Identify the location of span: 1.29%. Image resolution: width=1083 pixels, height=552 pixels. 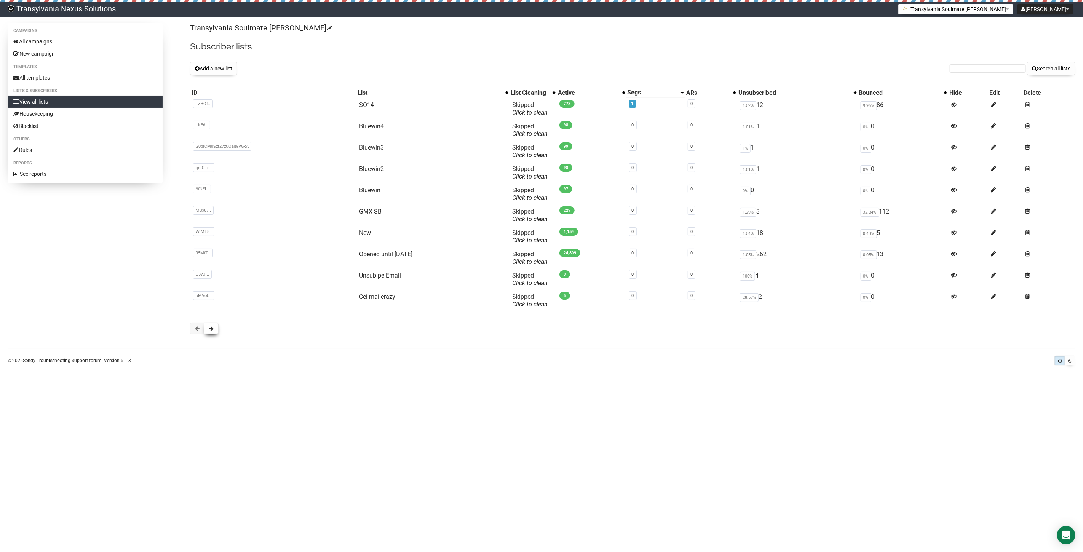
(748, 212).